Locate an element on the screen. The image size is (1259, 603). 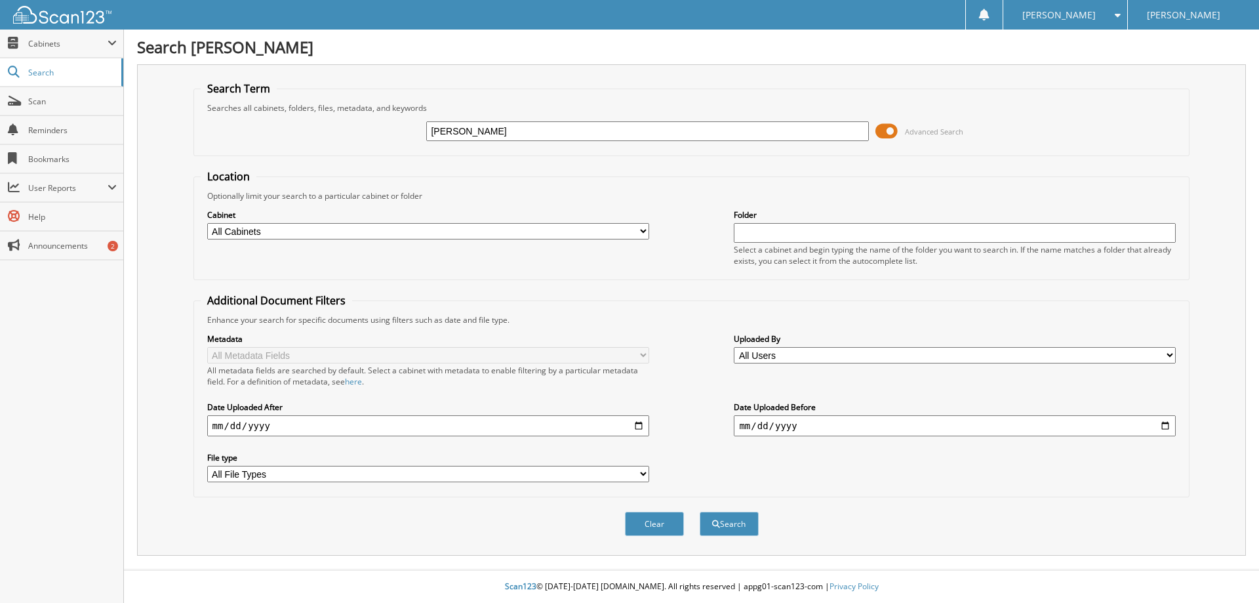
div: Enhance your search for specific documents using filters such as date and file type. is located at coordinates (692, 319).